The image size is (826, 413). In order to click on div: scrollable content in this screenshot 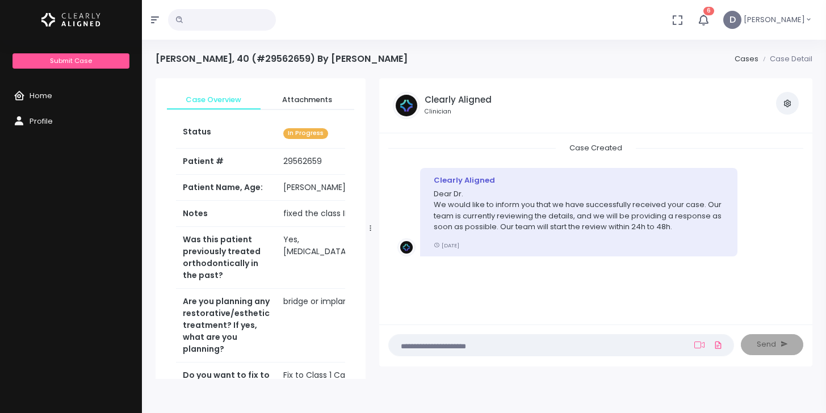, I will do `click(260, 229)`.